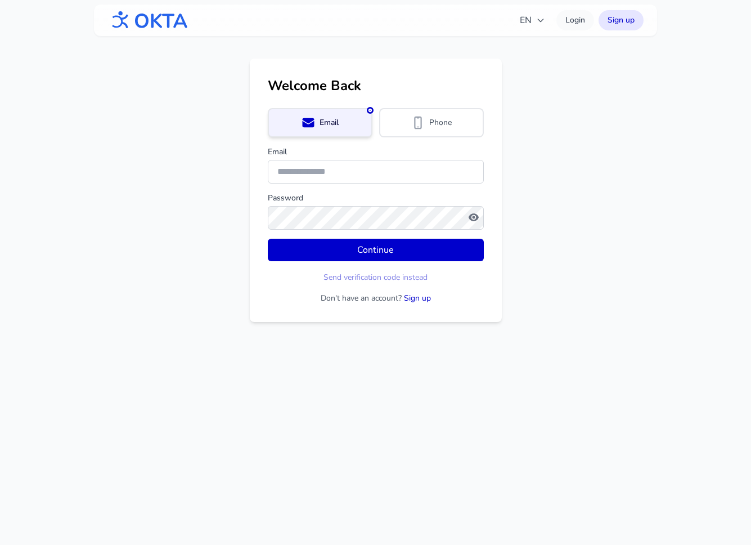 The image size is (751, 545). What do you see at coordinates (532, 20) in the screenshot?
I see `button: EN` at bounding box center [532, 20].